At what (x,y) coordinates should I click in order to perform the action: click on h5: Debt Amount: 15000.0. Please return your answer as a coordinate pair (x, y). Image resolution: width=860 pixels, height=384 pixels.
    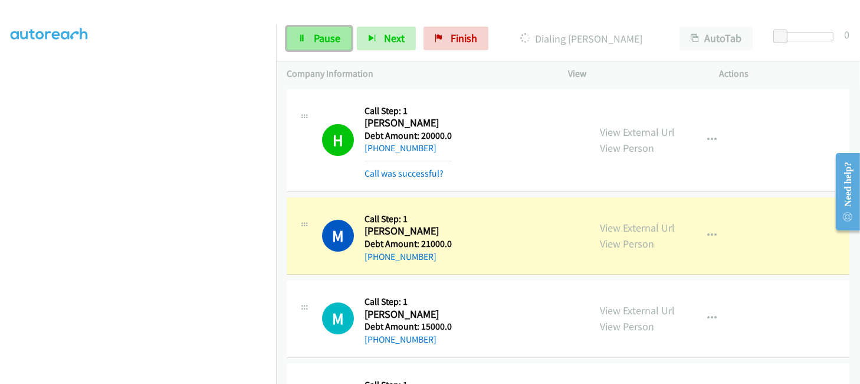
    Looking at the image, I should click on (408, 326).